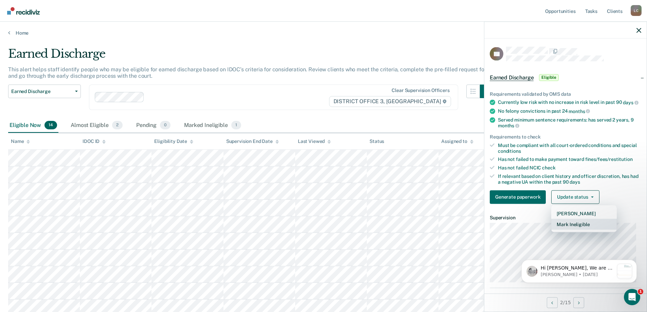 The width and height of the screenshot is (647, 312). What do you see at coordinates (569, 179) in the screenshot?
I see `div: If relevant based on client history and officer discretion, has had a negative UA within the past 90` at bounding box center [569, 179].